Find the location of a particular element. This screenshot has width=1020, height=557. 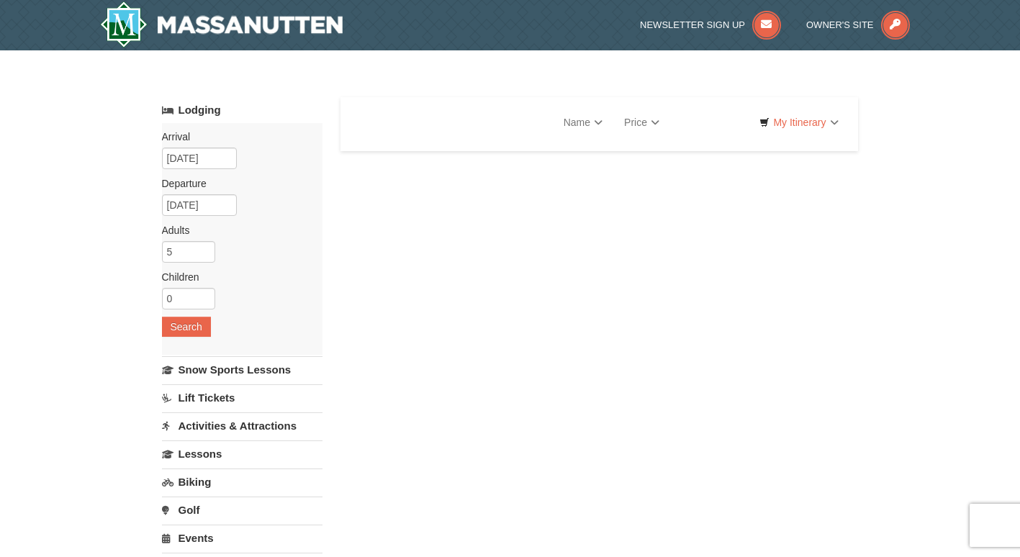

a: Lift Tickets is located at coordinates (242, 397).